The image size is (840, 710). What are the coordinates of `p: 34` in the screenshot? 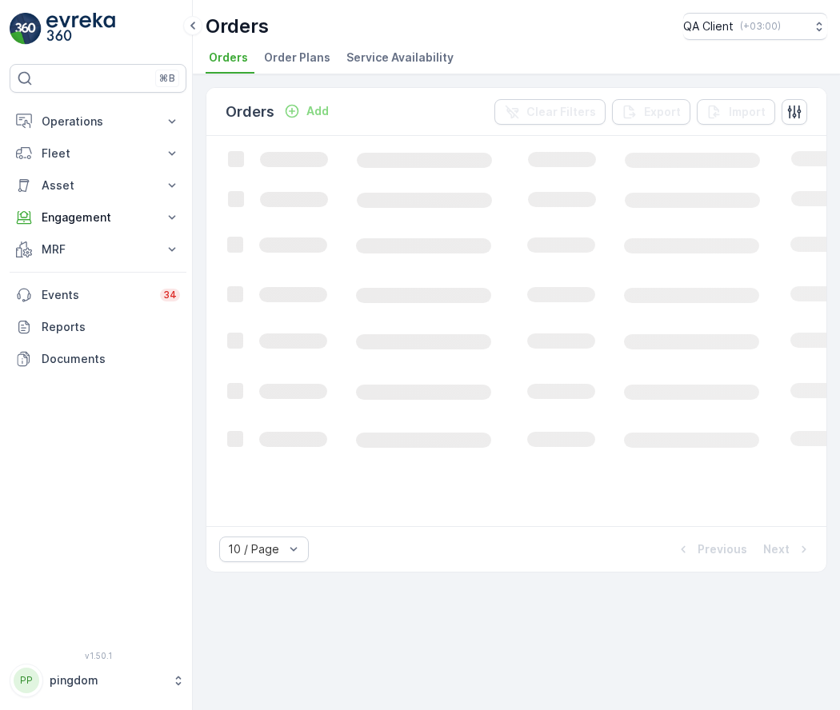 It's located at (170, 295).